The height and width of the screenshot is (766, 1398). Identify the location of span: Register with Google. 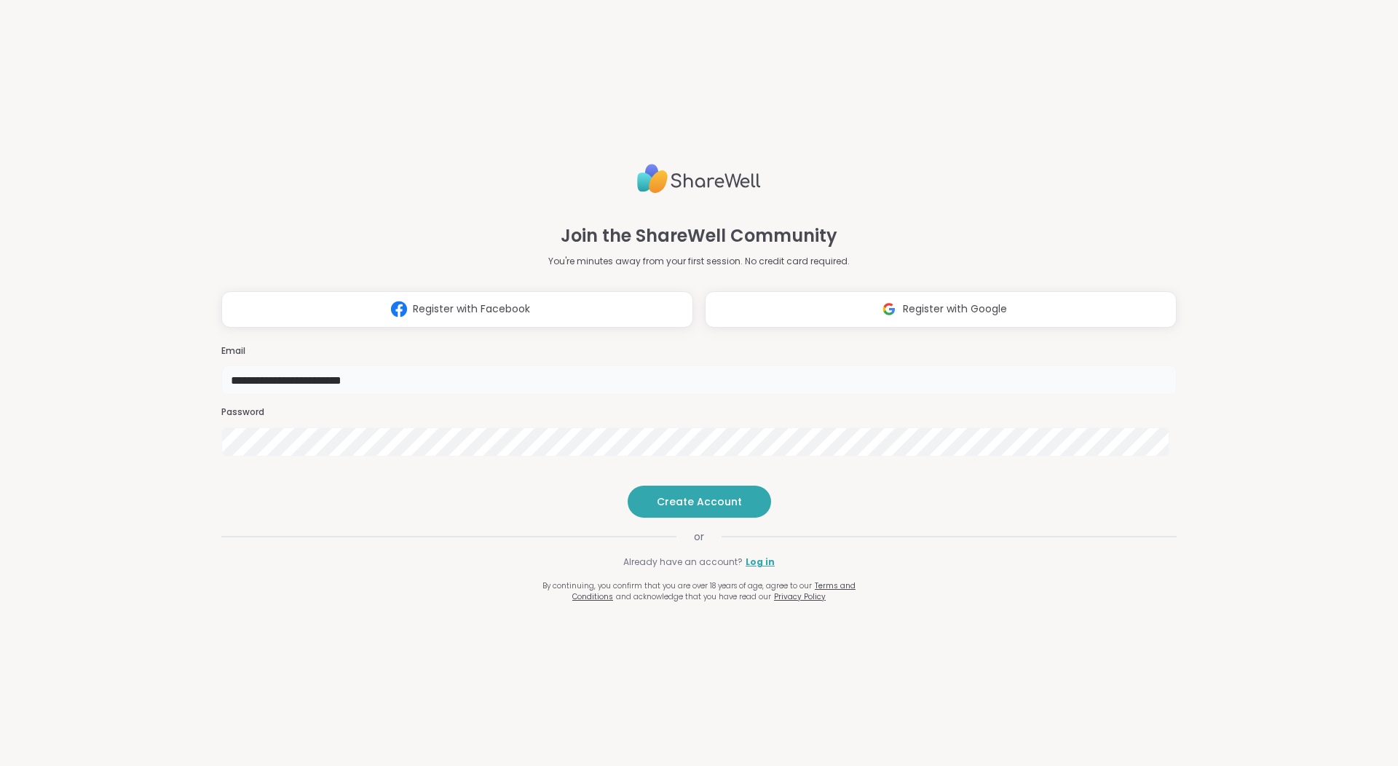
(955, 309).